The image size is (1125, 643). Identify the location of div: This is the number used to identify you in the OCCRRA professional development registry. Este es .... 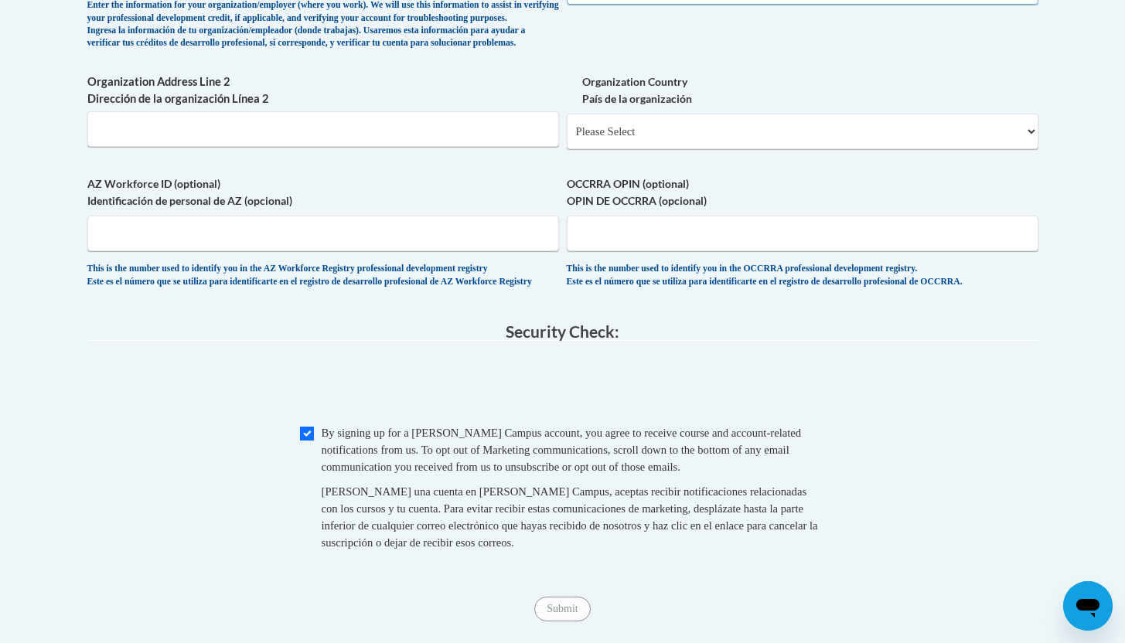
(802, 275).